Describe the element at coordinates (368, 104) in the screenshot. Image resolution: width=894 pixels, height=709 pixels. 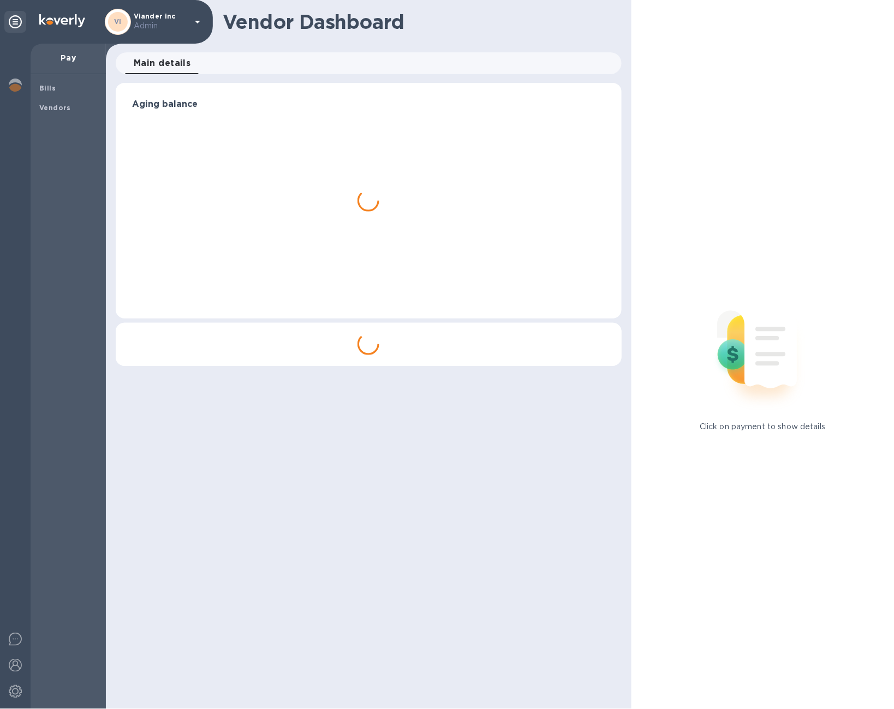
I see `h3: Aging balance` at that location.